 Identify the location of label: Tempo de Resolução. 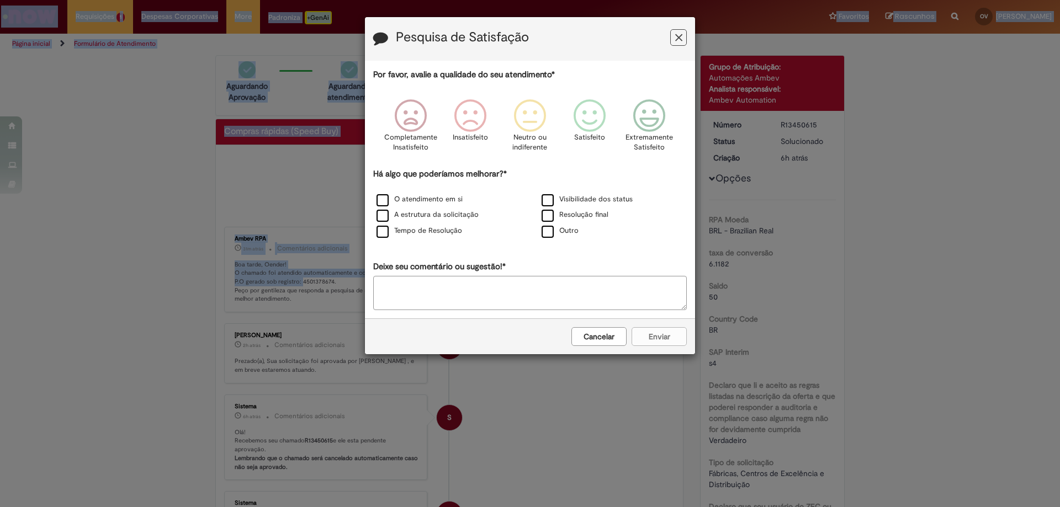
(419, 231).